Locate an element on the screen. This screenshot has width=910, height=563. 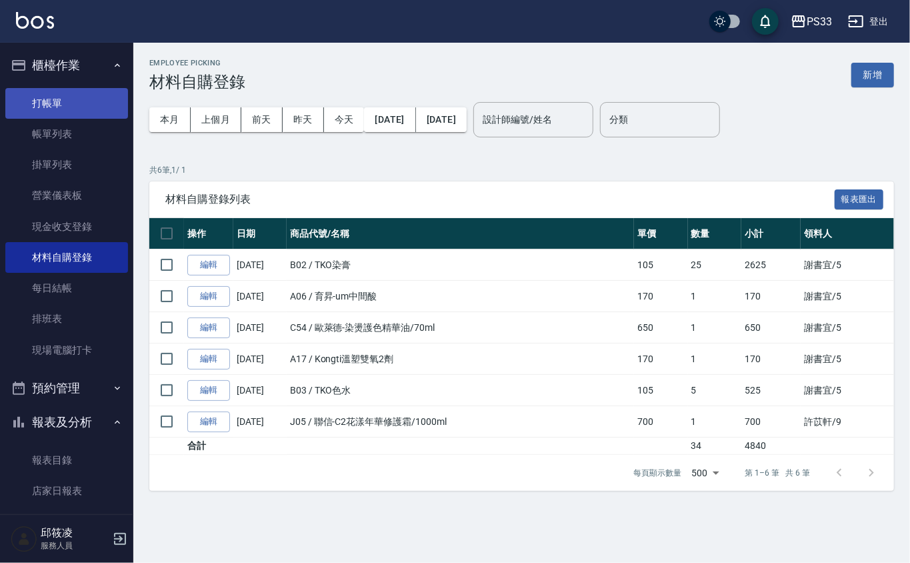
td: 2625 is located at coordinates (771, 265).